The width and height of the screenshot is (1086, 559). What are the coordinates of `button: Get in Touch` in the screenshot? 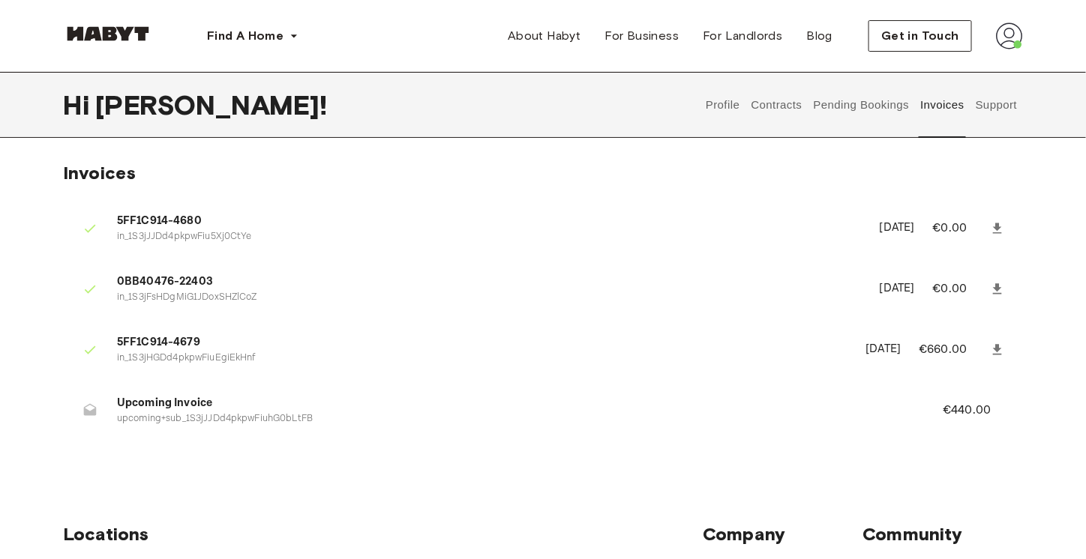 It's located at (920, 36).